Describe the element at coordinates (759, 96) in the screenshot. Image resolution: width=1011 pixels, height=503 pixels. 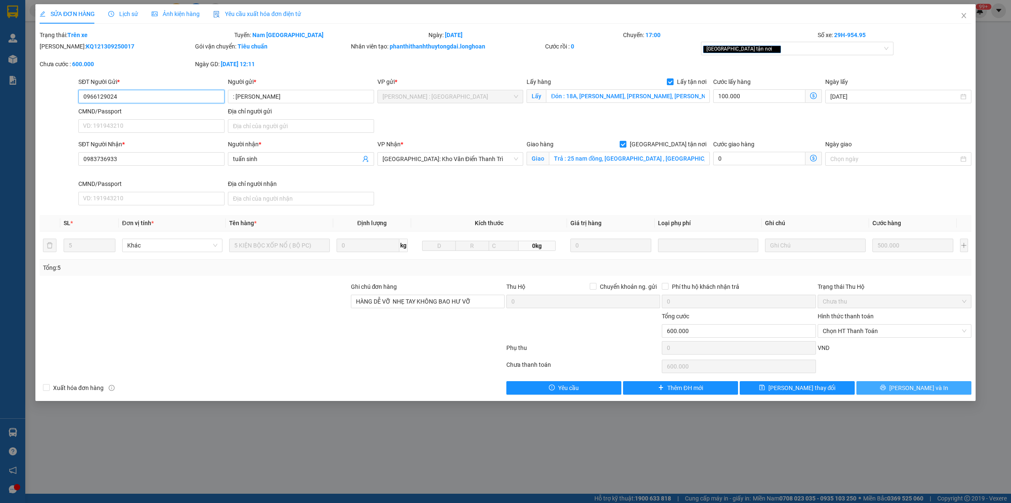
I see `input: Cước lấy hàng` at that location.